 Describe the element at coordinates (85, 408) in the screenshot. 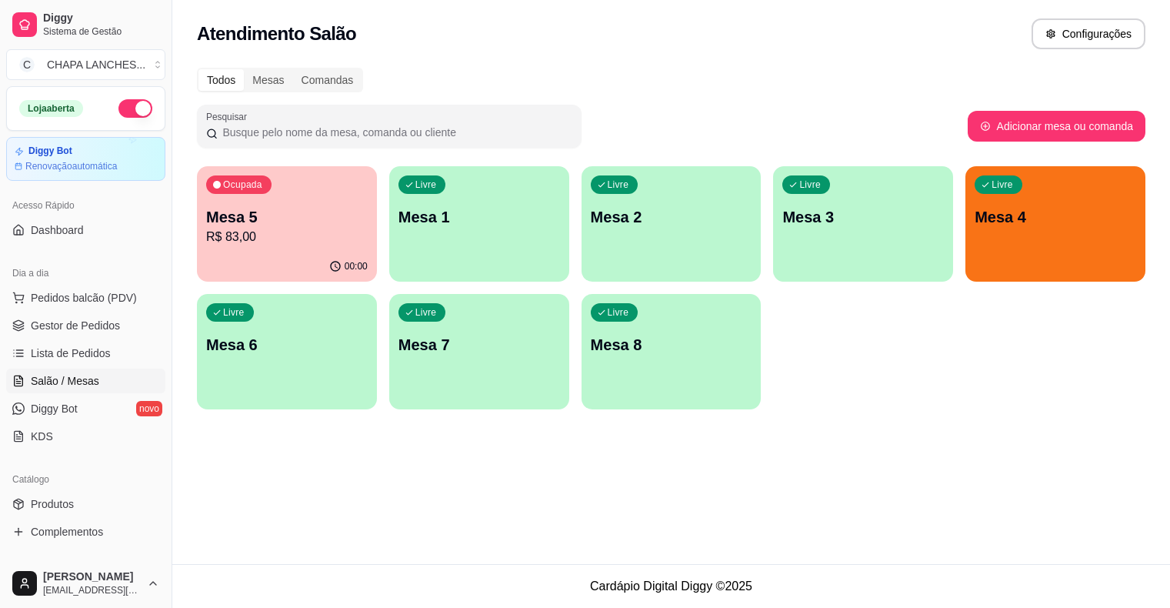

I see `a: Diggy Botnovo` at that location.